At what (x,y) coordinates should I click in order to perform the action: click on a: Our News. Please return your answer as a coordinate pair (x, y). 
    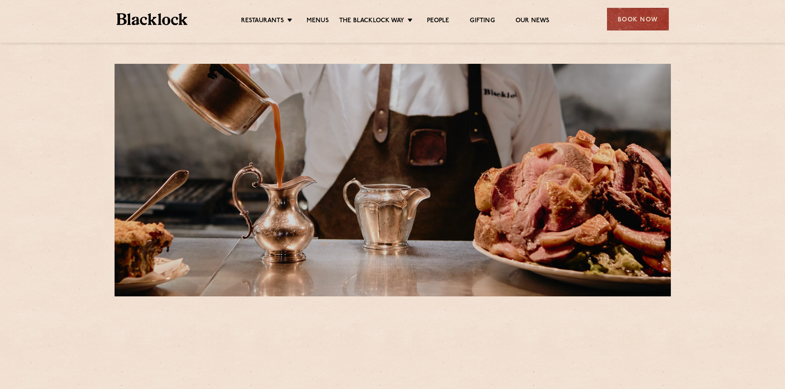
    Looking at the image, I should click on (532, 21).